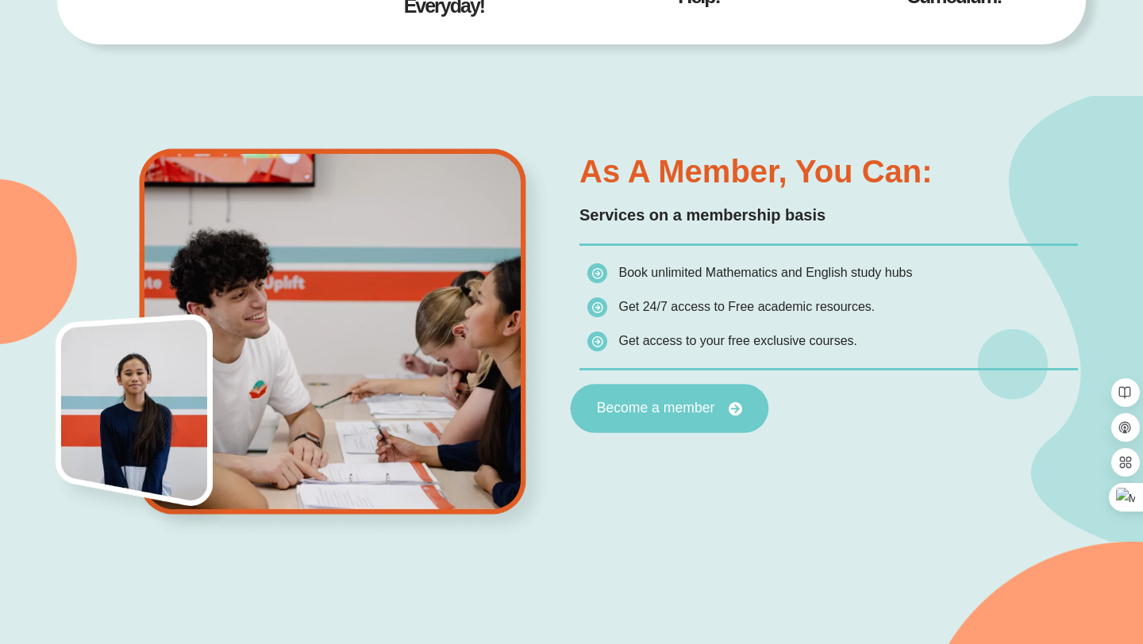 The image size is (1143, 644). Describe the element at coordinates (828, 215) in the screenshot. I see `p: Services on a membership basis` at that location.